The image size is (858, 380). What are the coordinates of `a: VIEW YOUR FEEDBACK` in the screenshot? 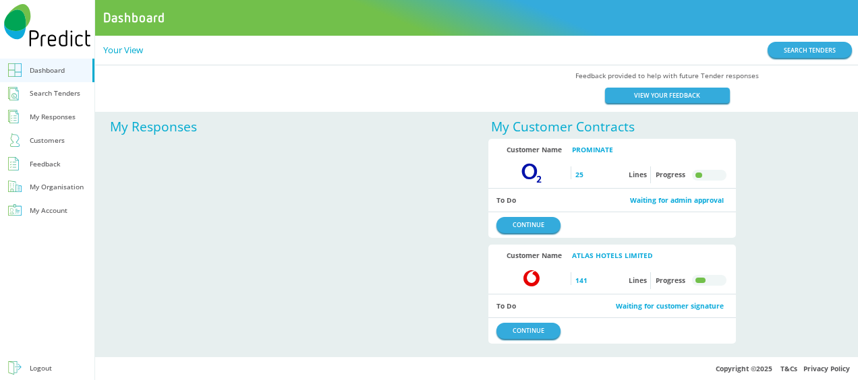 It's located at (667, 95).